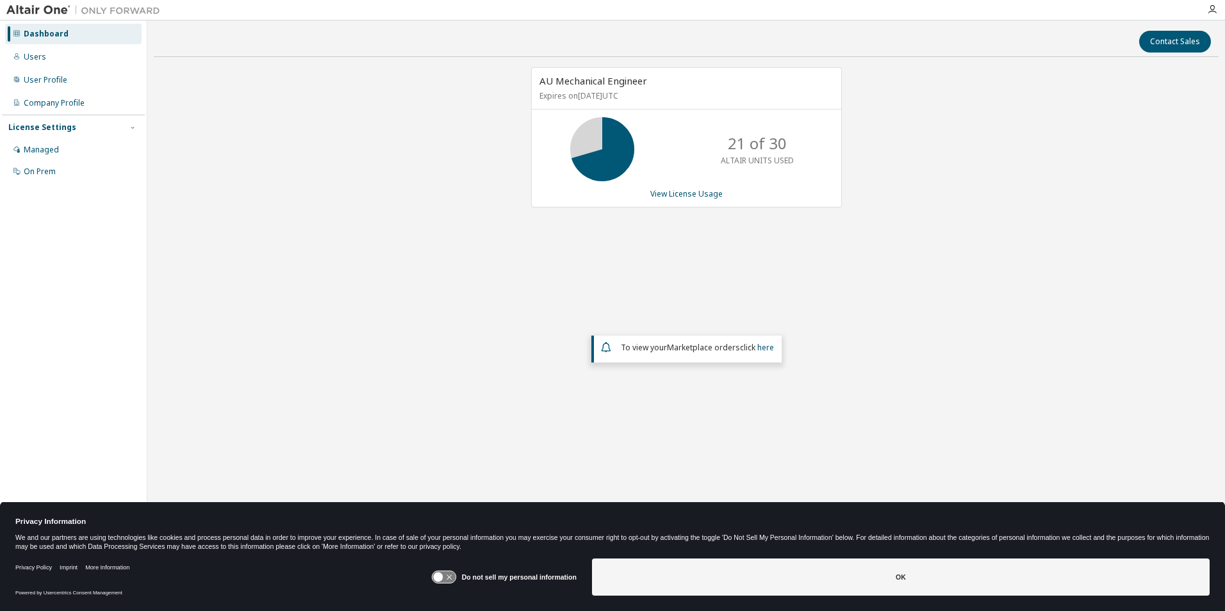  I want to click on a: here, so click(765, 347).